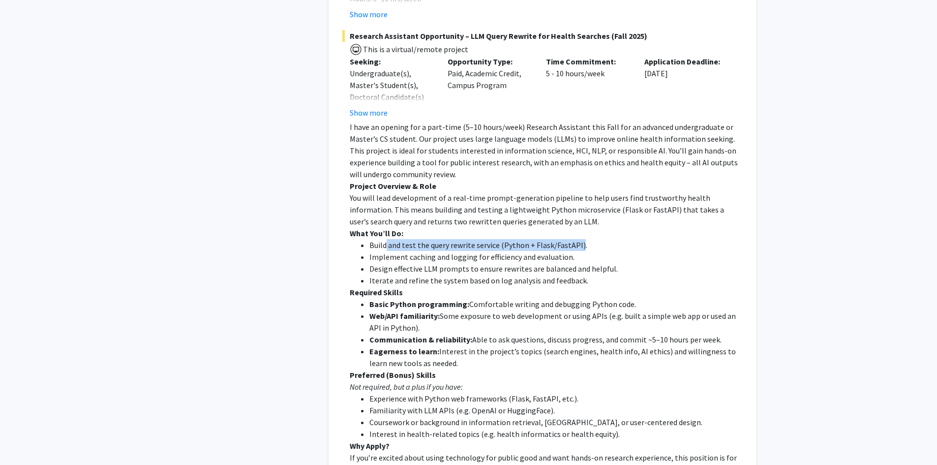  I want to click on li: Interest in the project’s topics (search engines, health info, AI ethics) and willingness to lear..., so click(556, 357).